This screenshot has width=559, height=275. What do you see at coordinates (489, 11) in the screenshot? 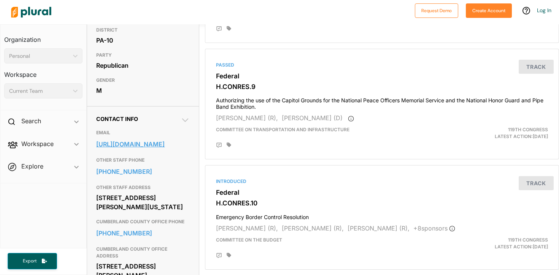
I see `button: Create Account` at bounding box center [489, 11].